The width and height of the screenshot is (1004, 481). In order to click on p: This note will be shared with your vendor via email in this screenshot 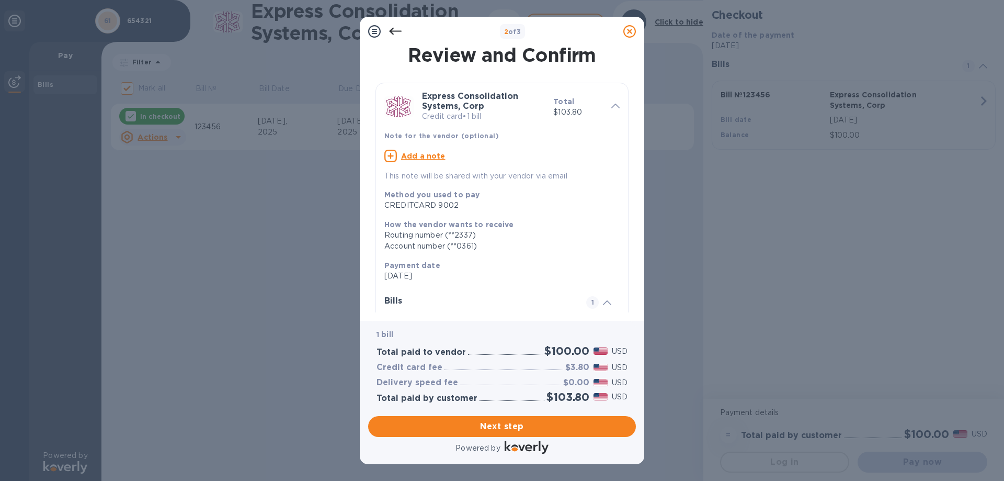, I will do `click(502, 176)`.